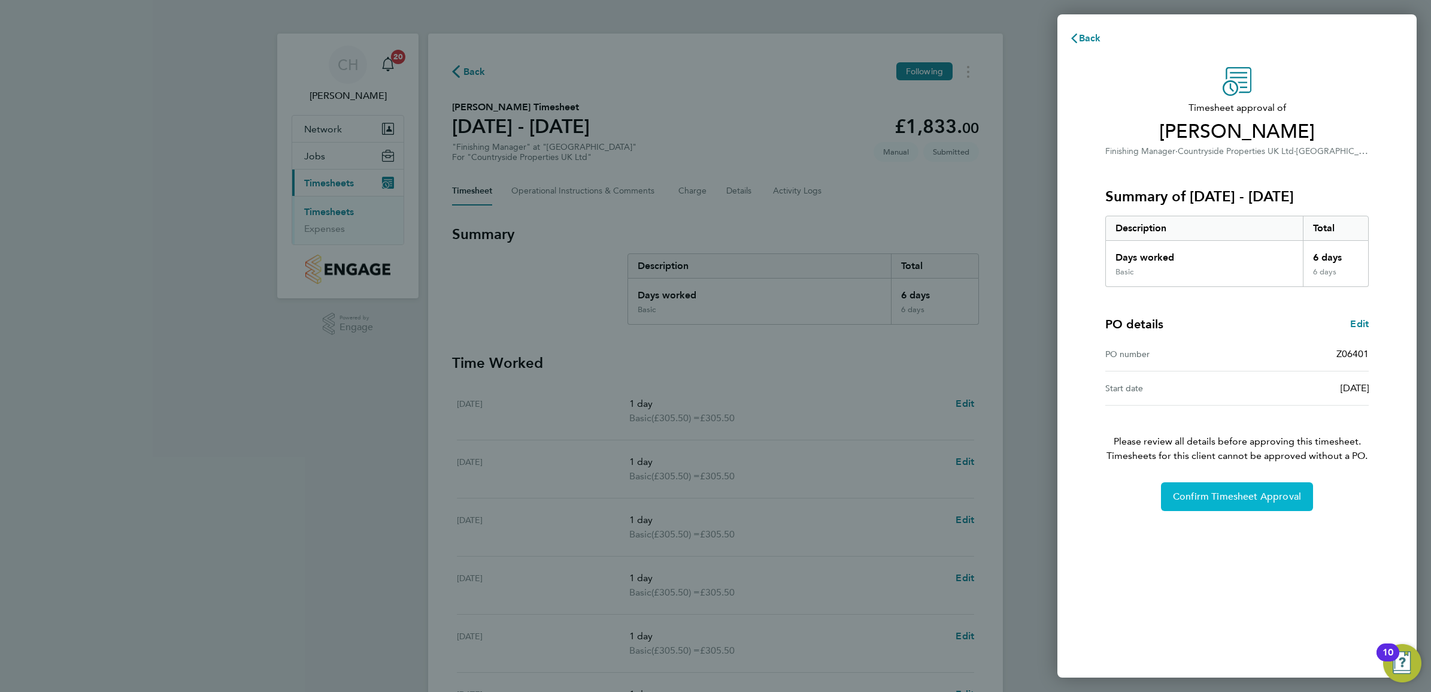 The width and height of the screenshot is (1431, 692). Describe the element at coordinates (1237, 108) in the screenshot. I see `span: Timesheet approval of` at that location.